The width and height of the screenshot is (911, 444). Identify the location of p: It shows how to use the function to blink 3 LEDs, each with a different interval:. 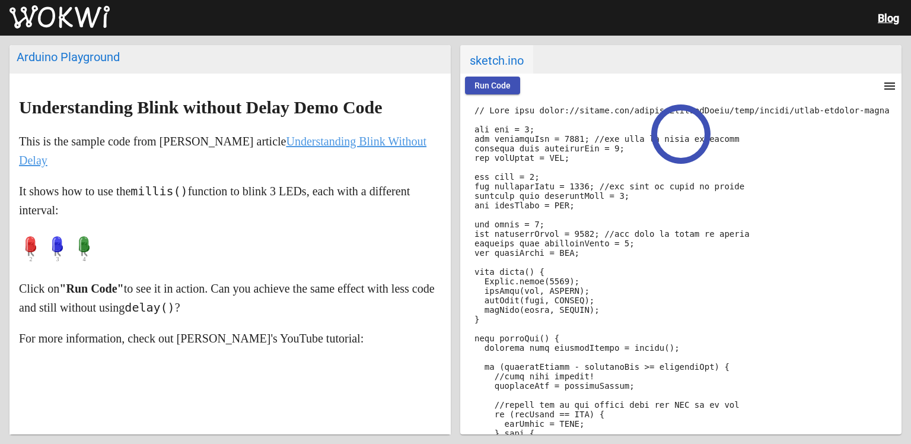
(230, 201).